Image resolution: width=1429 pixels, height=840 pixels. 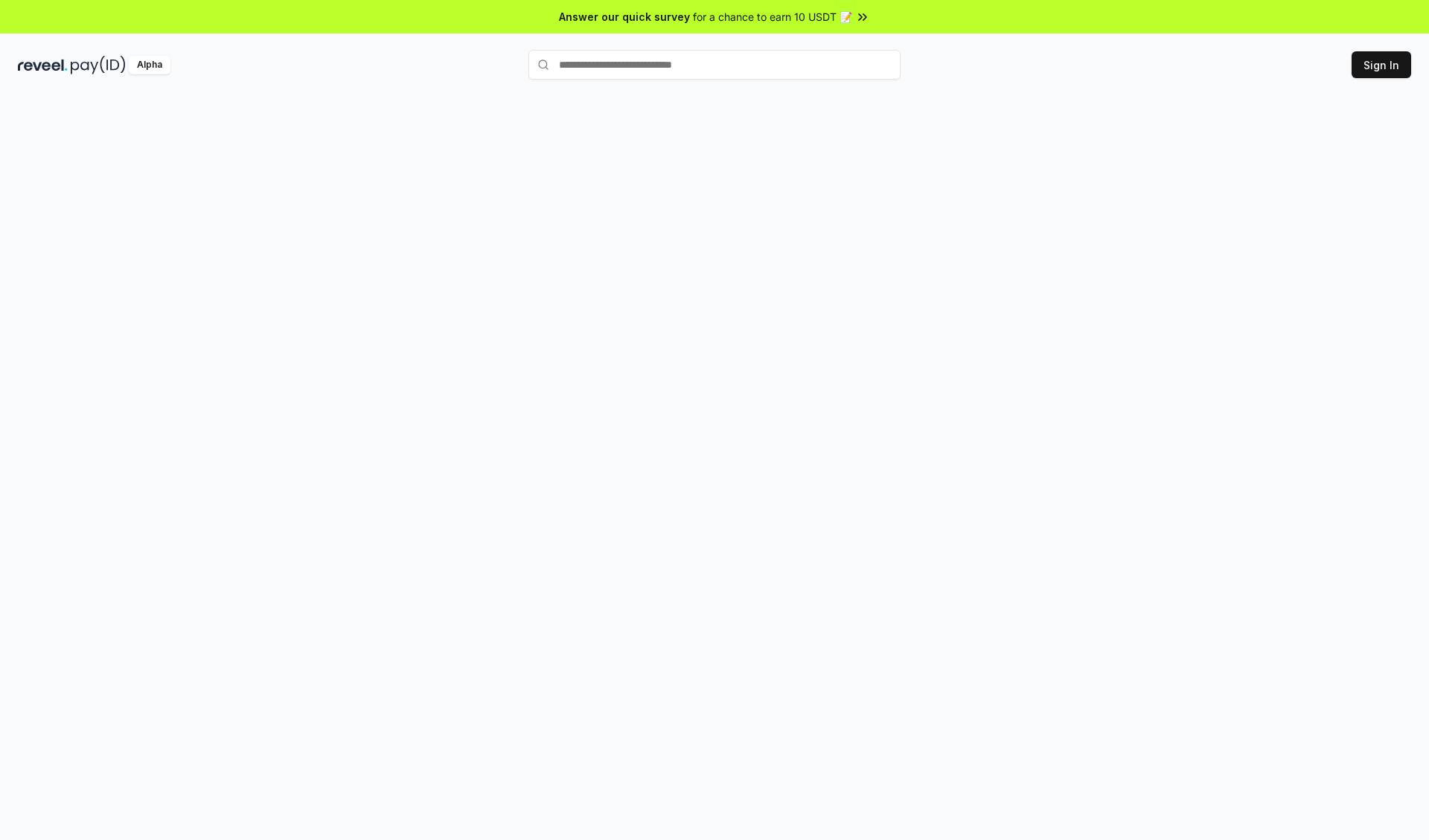 I want to click on img: pay_id, so click(x=98, y=65).